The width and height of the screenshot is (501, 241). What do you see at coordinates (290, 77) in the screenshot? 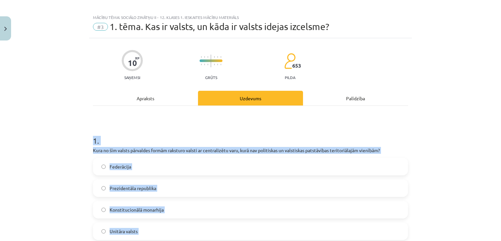
I see `p: pilda` at bounding box center [290, 77].